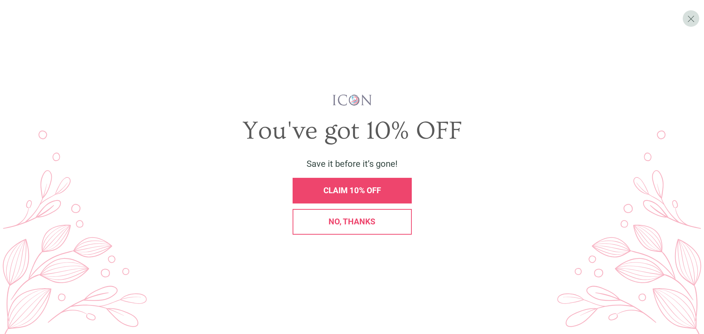 The image size is (704, 334). I want to click on span: You've got 10% OFF, so click(352, 131).